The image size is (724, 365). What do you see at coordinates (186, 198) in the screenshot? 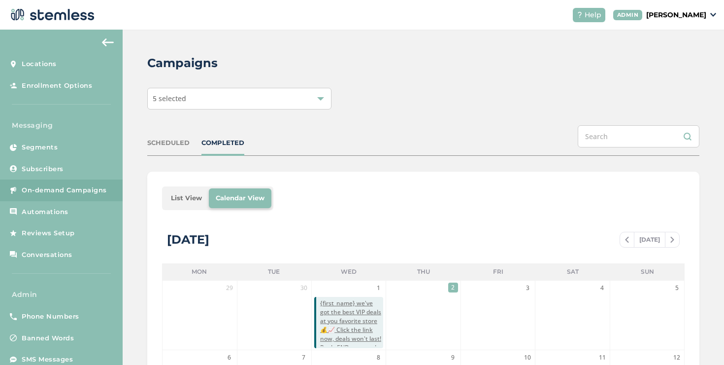
I see `li: List View` at bounding box center [186, 198].